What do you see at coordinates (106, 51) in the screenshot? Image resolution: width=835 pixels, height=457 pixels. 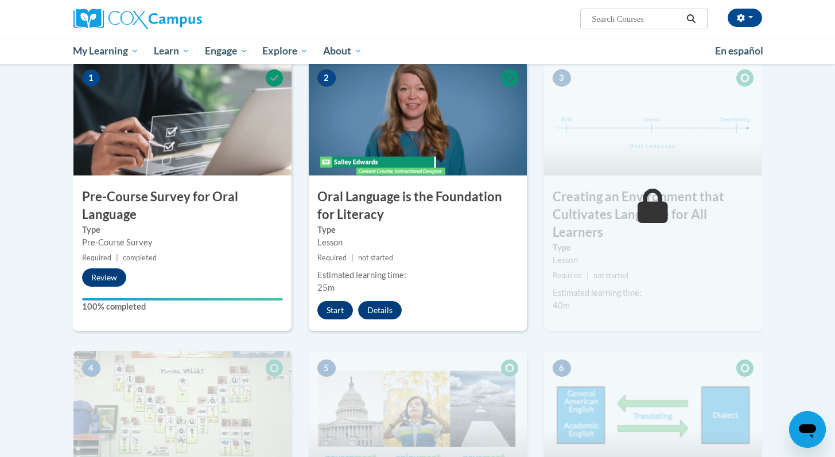 I see `a: My Learning` at bounding box center [106, 51].